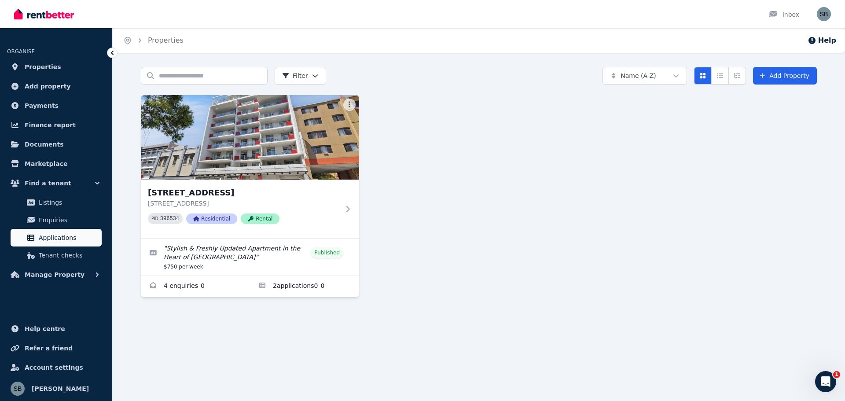  What do you see at coordinates (45, 329) in the screenshot?
I see `span: Help centre` at bounding box center [45, 329].